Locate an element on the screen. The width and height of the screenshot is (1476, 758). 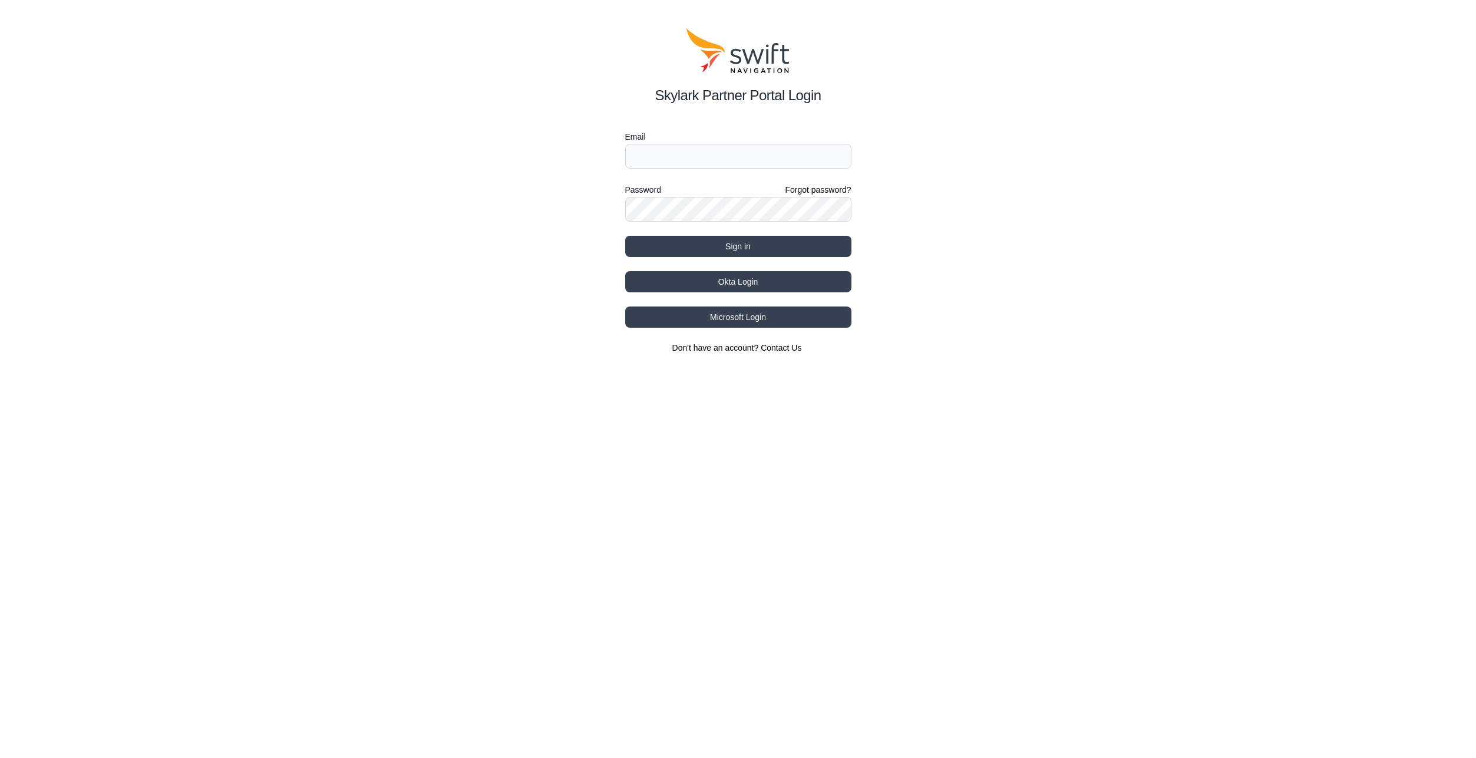
button: Microsoft Login is located at coordinates (738, 317).